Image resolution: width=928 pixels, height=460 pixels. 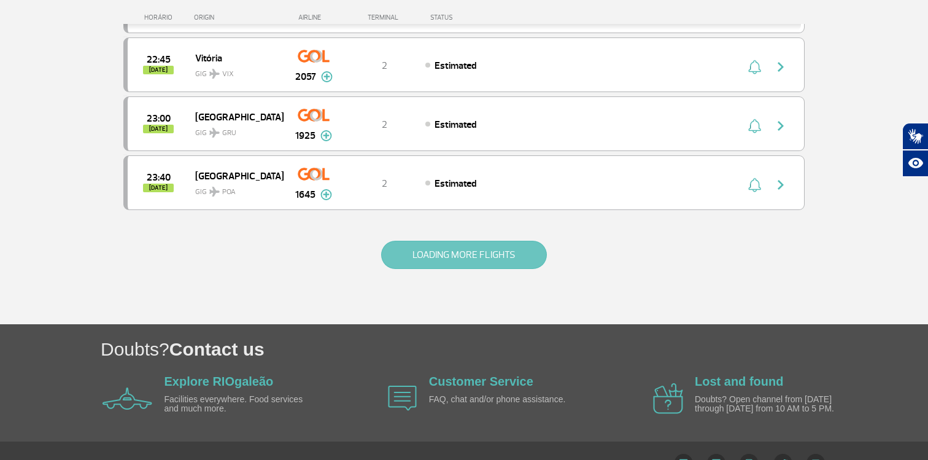 What do you see at coordinates (515, 349) in the screenshot?
I see `h1: Doubts?` at bounding box center [515, 349].